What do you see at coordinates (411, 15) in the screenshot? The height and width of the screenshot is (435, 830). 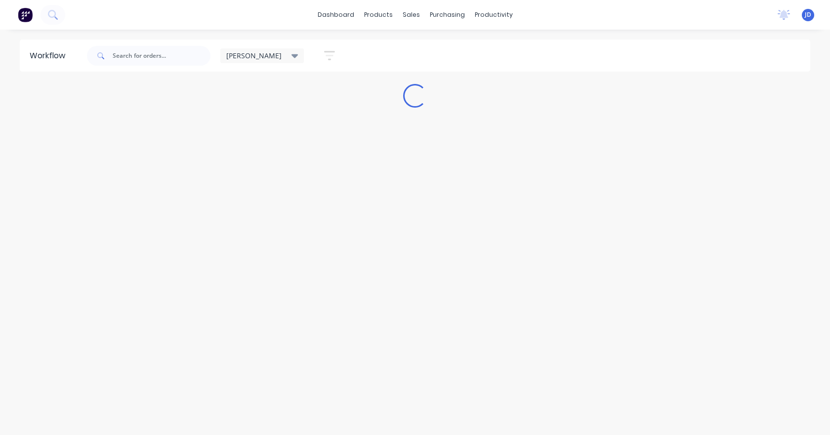 I see `div: sales` at bounding box center [411, 15].